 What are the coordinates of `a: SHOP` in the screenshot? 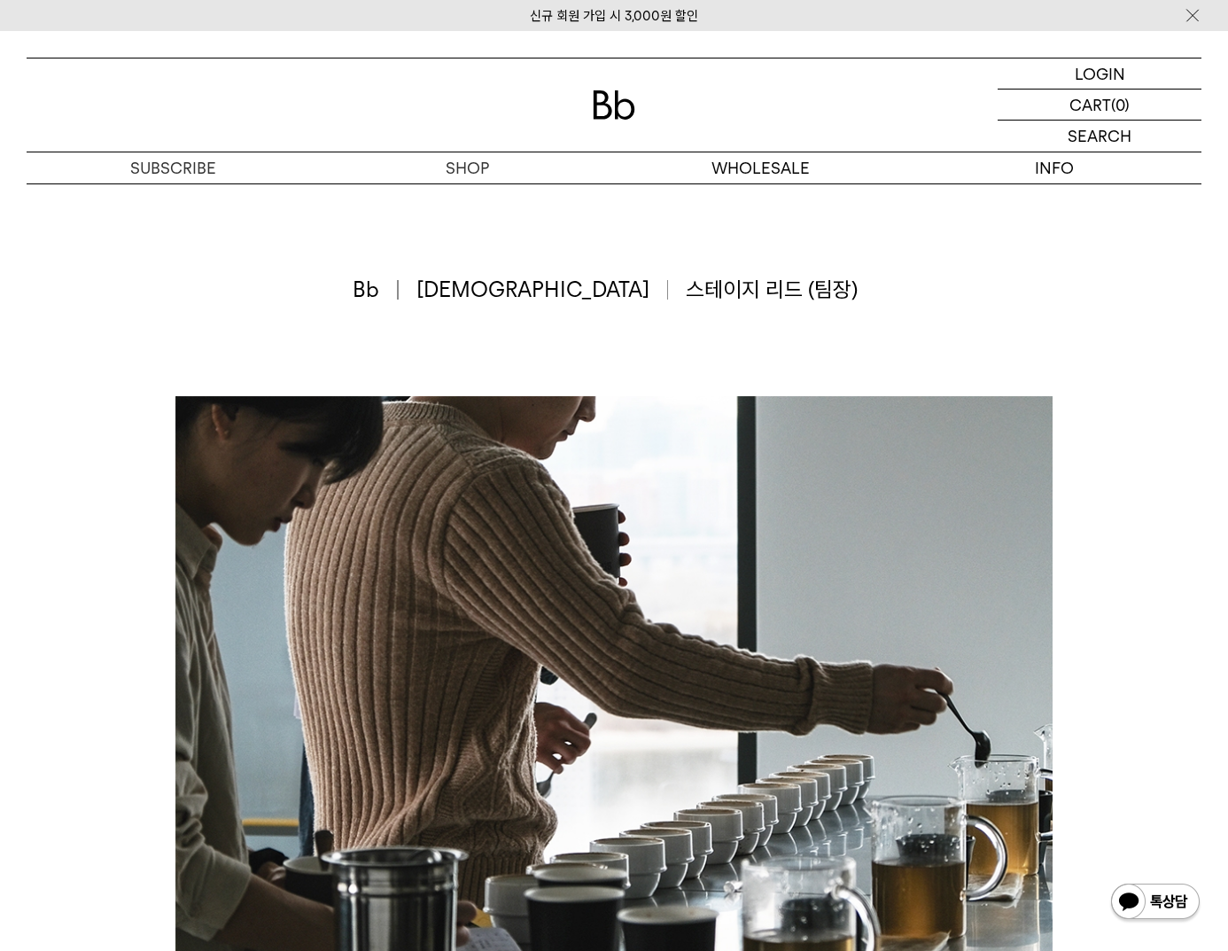 It's located at (468, 167).